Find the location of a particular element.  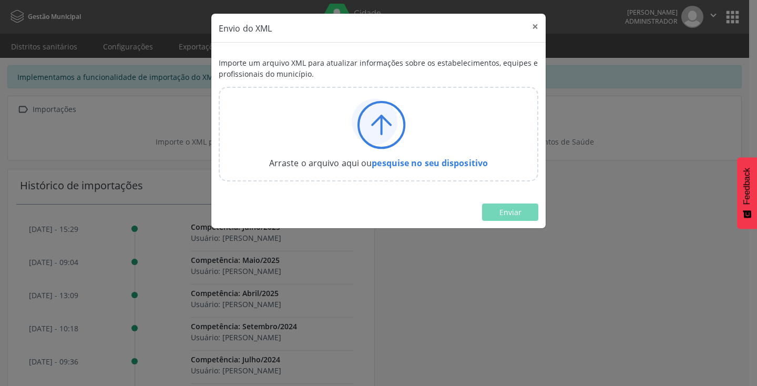

div: Arraste o arquivo aqui ou is located at coordinates (379, 163).